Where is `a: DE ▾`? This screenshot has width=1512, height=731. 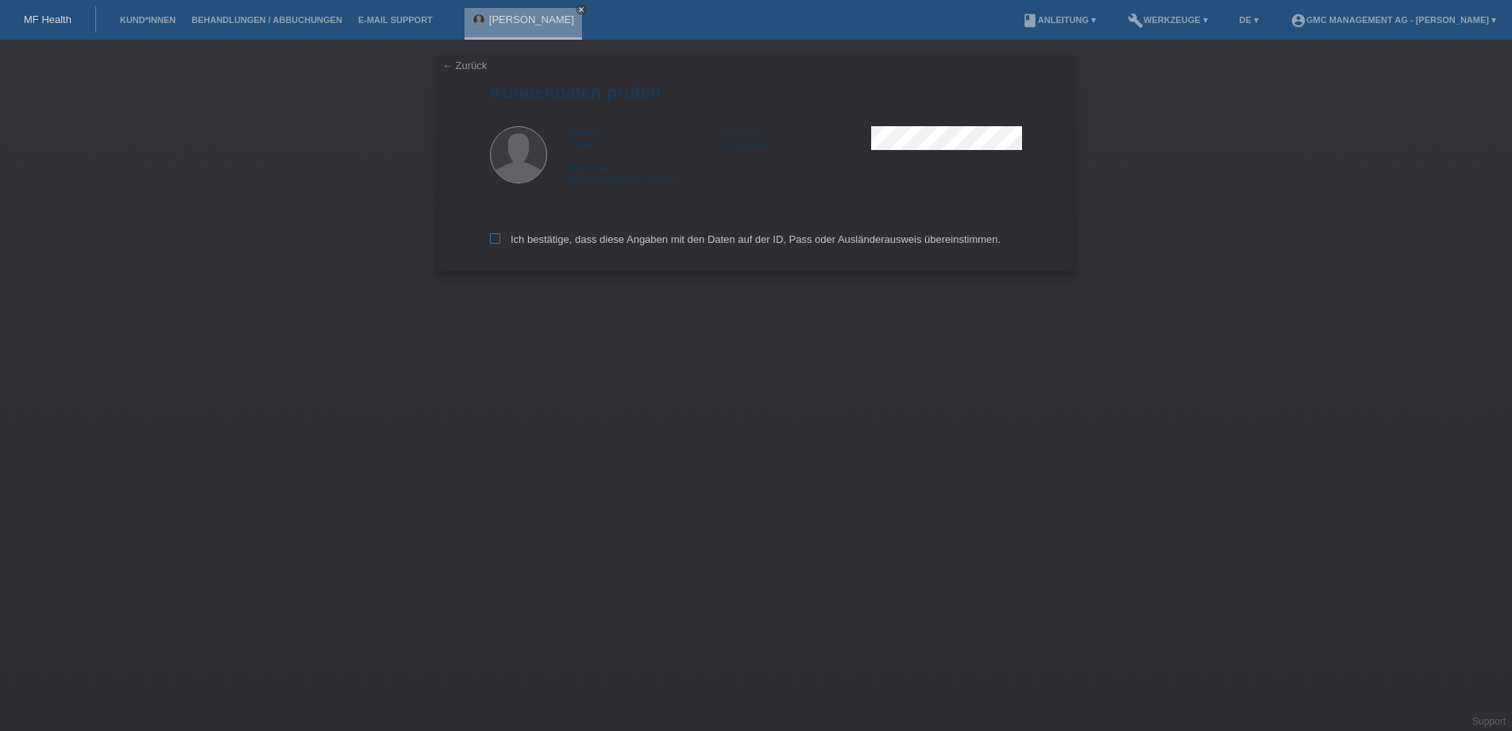
a: DE ▾ is located at coordinates (1249, 20).